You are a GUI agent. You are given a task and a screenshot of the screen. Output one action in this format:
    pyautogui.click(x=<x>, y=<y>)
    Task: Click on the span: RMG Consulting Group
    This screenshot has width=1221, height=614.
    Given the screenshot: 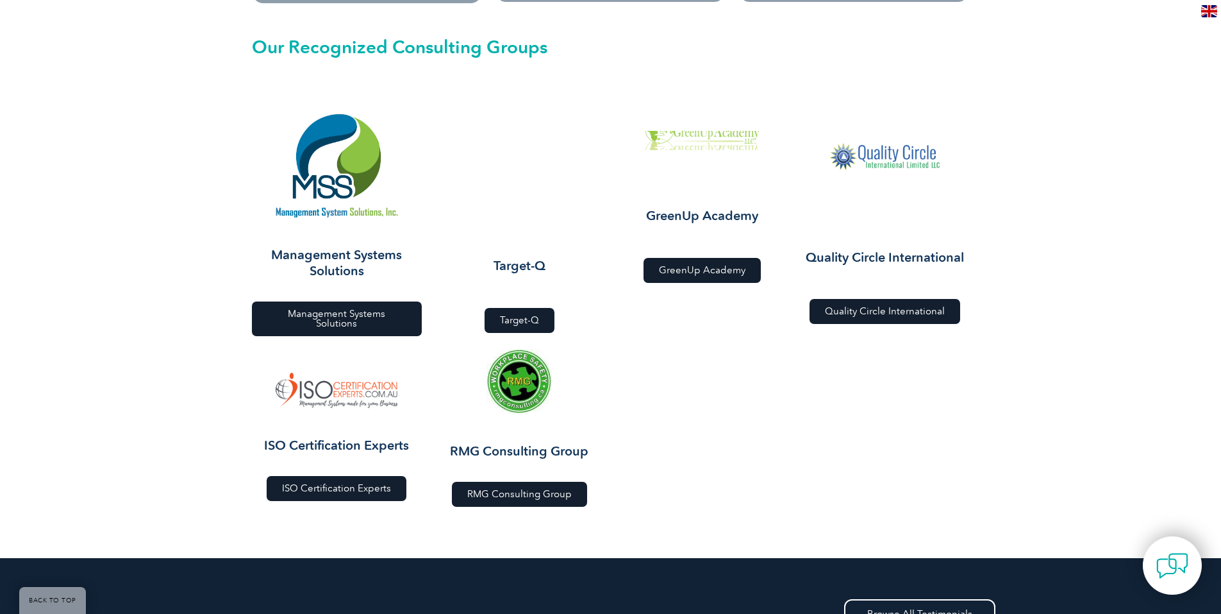 What is the action you would take?
    pyautogui.click(x=519, y=494)
    